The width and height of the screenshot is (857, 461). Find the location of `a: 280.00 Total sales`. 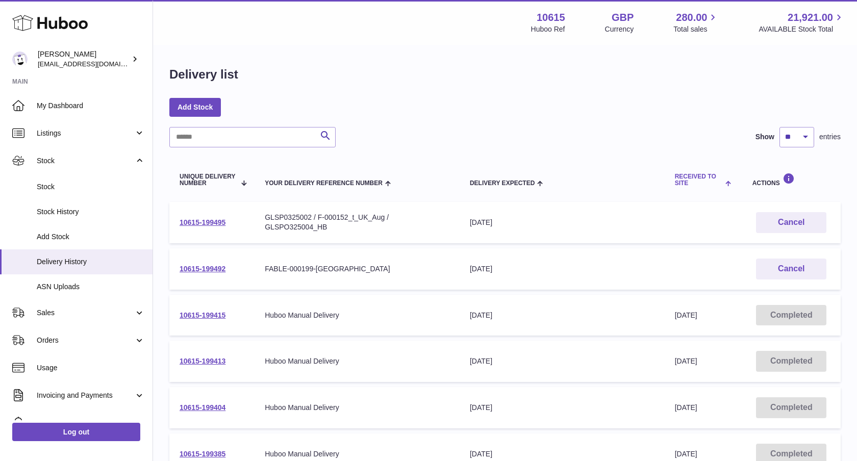

a: 280.00 Total sales is located at coordinates (696, 22).